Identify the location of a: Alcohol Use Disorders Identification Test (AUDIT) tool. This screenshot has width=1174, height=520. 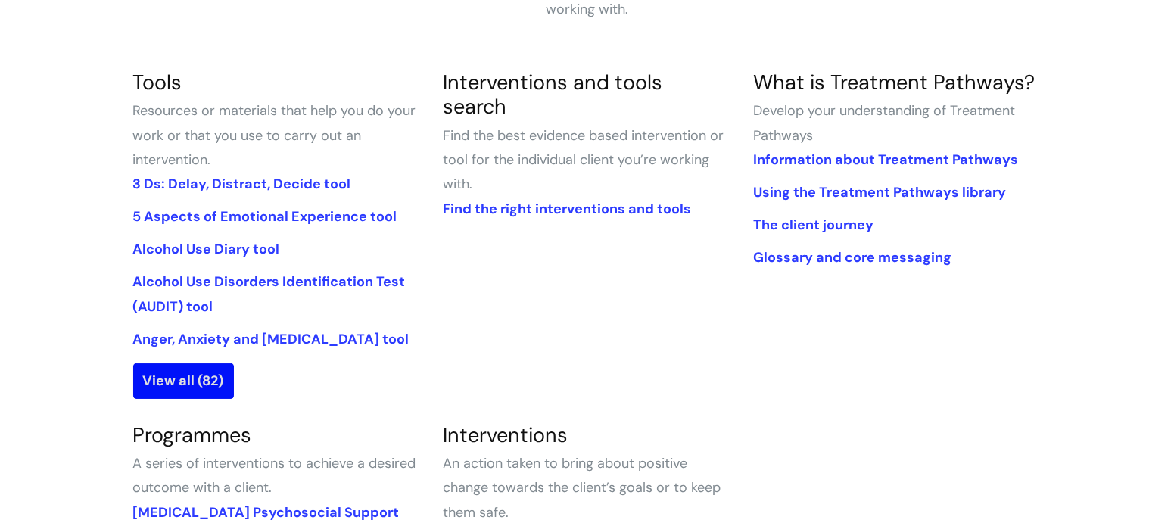
(269, 294).